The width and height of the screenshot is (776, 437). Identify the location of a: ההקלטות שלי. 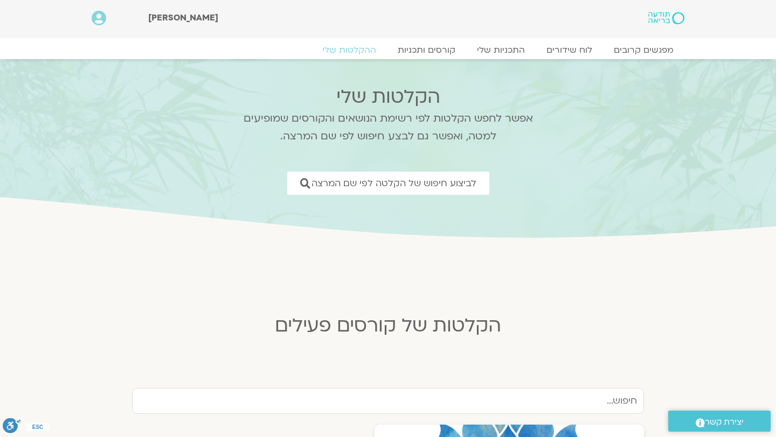
(349, 50).